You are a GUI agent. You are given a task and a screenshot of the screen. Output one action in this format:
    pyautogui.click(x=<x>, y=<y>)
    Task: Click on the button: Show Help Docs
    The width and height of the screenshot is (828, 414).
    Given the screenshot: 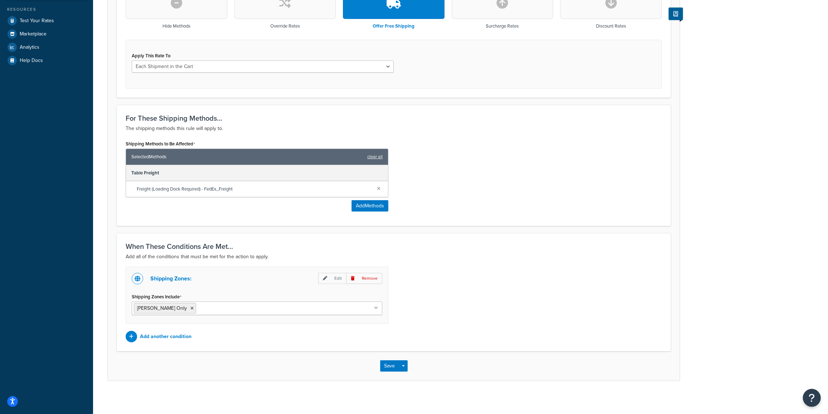 What is the action you would take?
    pyautogui.click(x=676, y=14)
    